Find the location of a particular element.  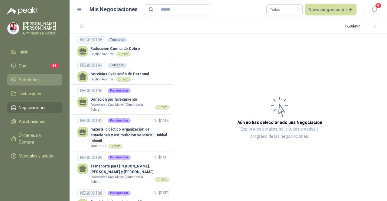

a: NEG000196TemporalRadicación Cuenta de CobroGestion AsertivaDirecto is located at coordinates (123, 46).